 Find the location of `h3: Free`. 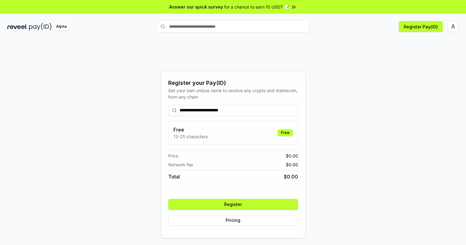

h3: Free is located at coordinates (191, 130).